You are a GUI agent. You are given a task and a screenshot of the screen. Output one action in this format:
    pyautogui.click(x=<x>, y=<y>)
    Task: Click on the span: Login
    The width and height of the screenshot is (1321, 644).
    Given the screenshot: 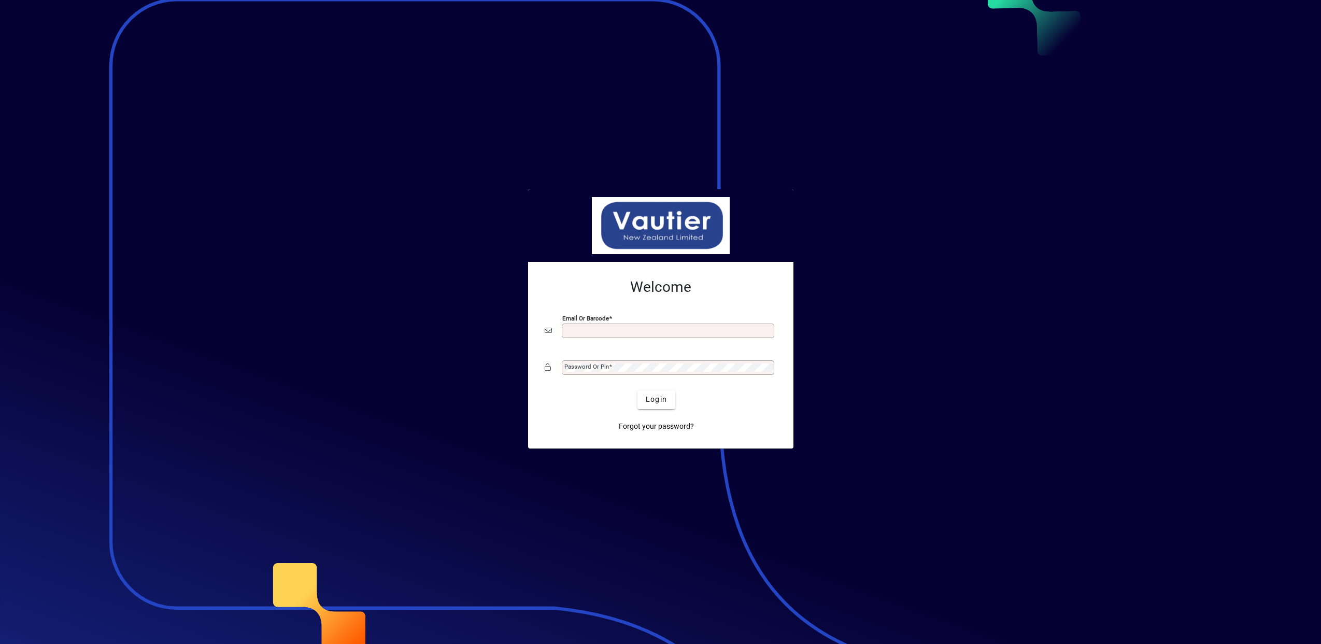 What is the action you would take?
    pyautogui.click(x=656, y=399)
    